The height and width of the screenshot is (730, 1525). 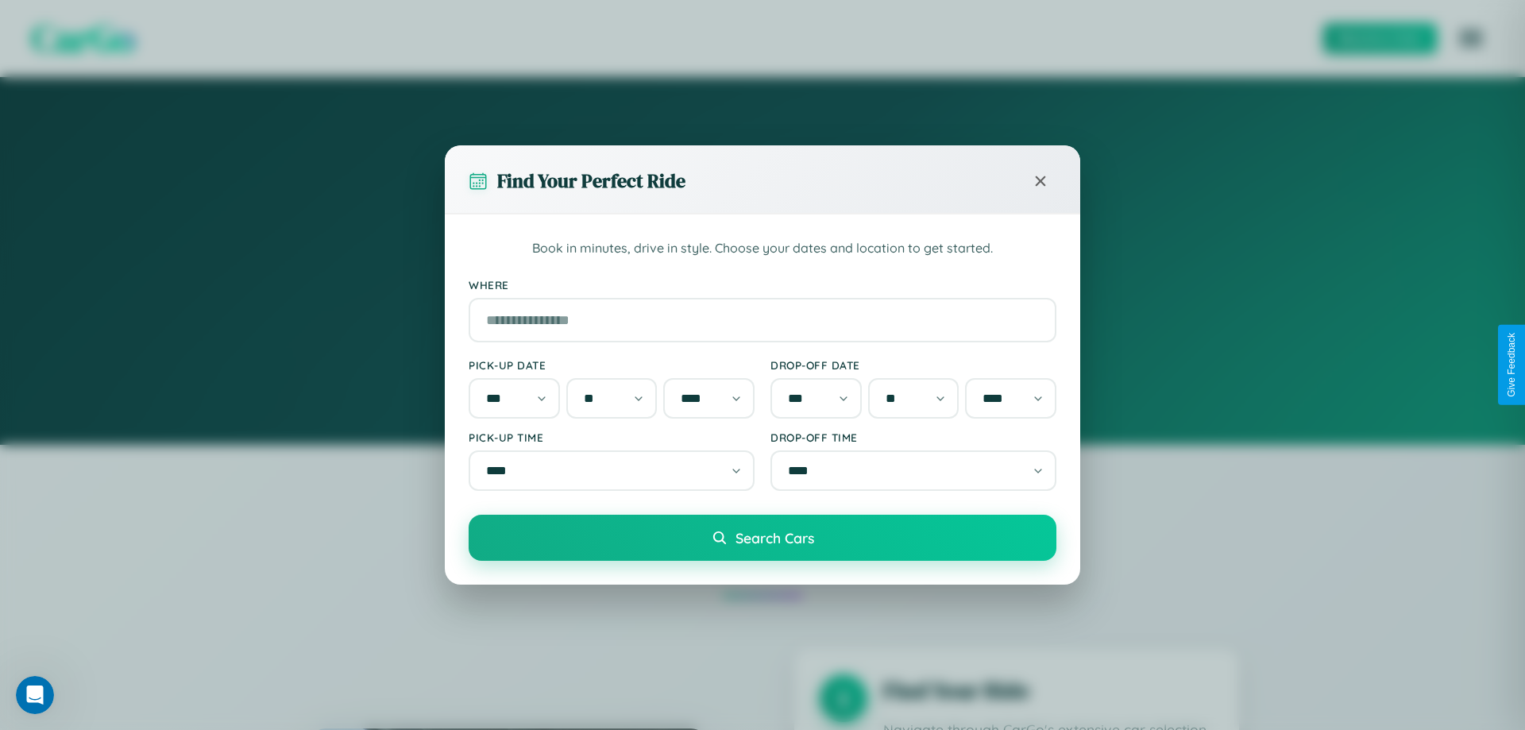 I want to click on h3: Find Your Perfect Ride, so click(x=591, y=180).